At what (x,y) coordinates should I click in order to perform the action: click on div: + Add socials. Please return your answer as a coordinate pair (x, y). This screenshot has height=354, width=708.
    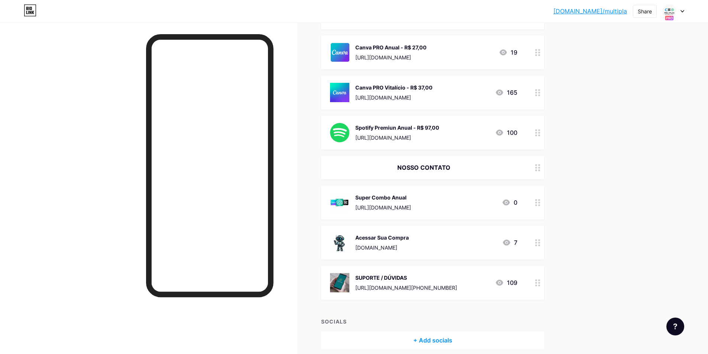
    Looking at the image, I should click on (433, 340).